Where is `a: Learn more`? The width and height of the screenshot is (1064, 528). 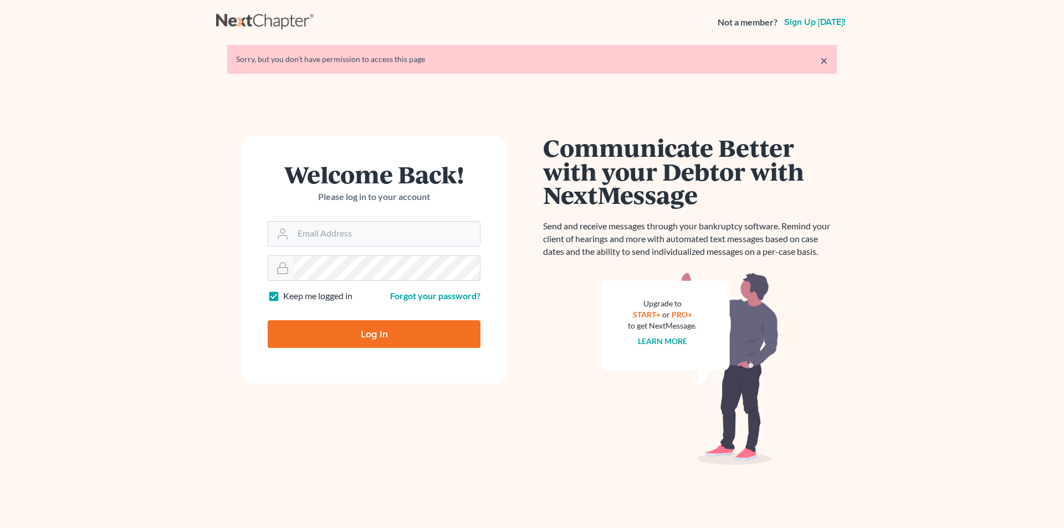 a: Learn more is located at coordinates (662, 341).